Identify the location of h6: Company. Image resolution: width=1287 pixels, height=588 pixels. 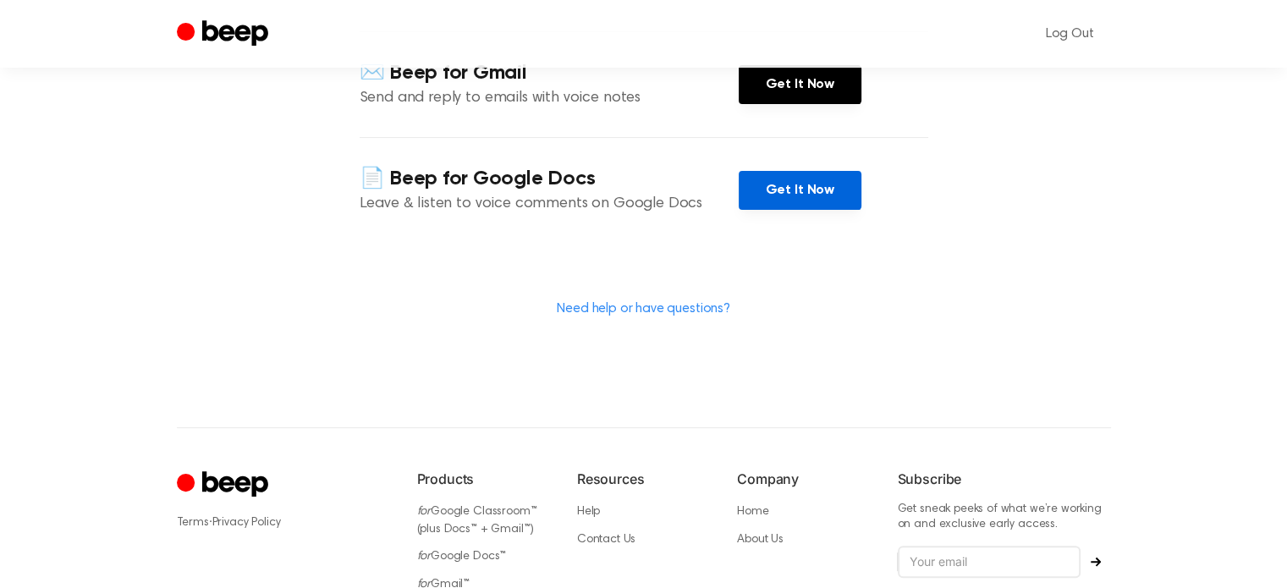
(803, 479).